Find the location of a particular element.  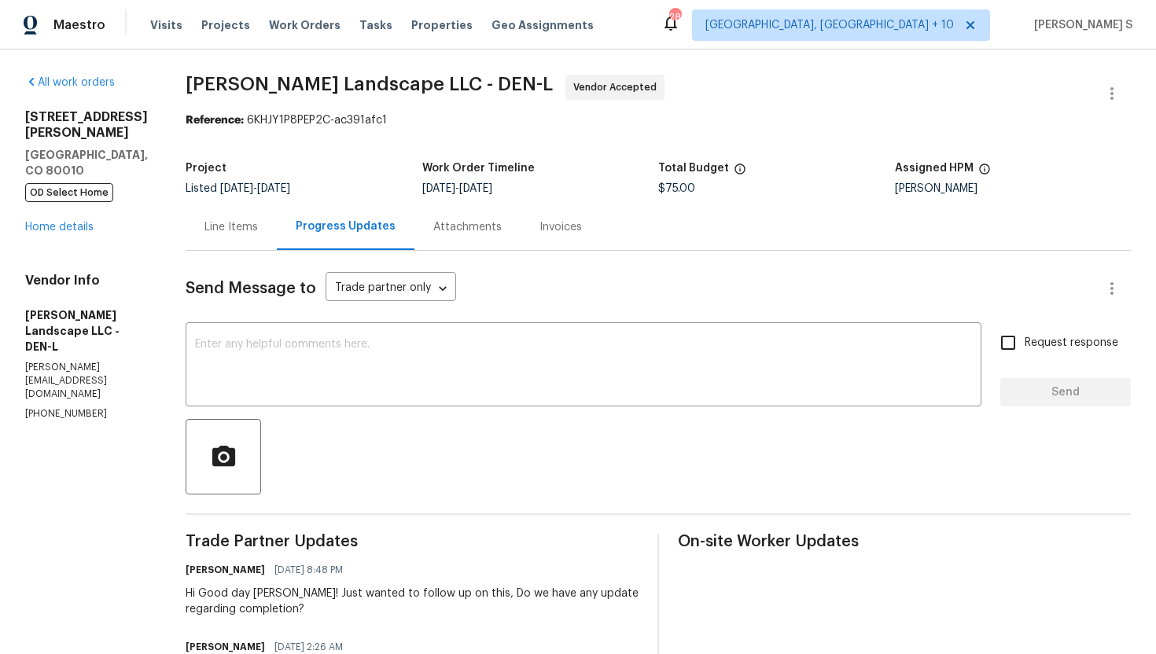

h4: Vendor Info is located at coordinates (87, 281).